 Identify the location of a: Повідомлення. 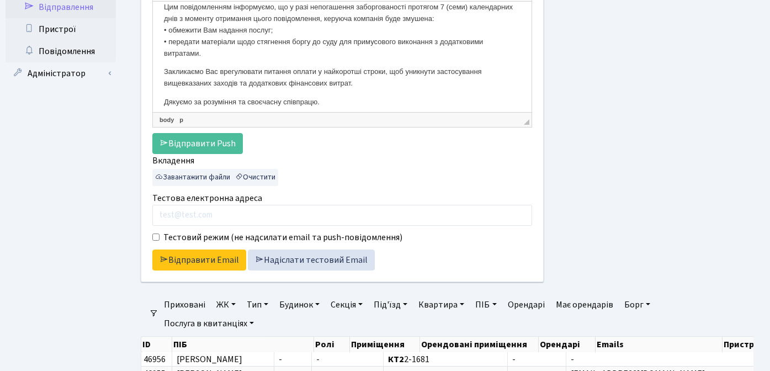
(61, 51).